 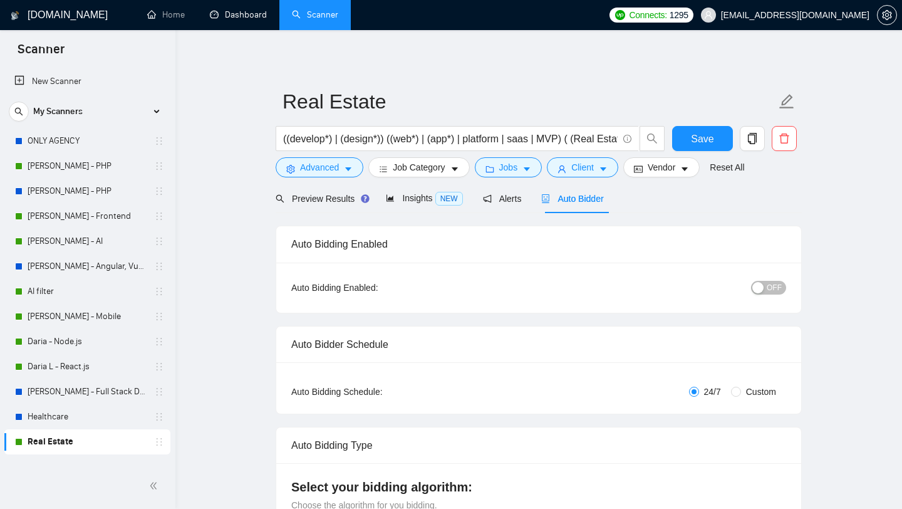 What do you see at coordinates (87, 291) in the screenshot?
I see `a: AI filter` at bounding box center [87, 291].